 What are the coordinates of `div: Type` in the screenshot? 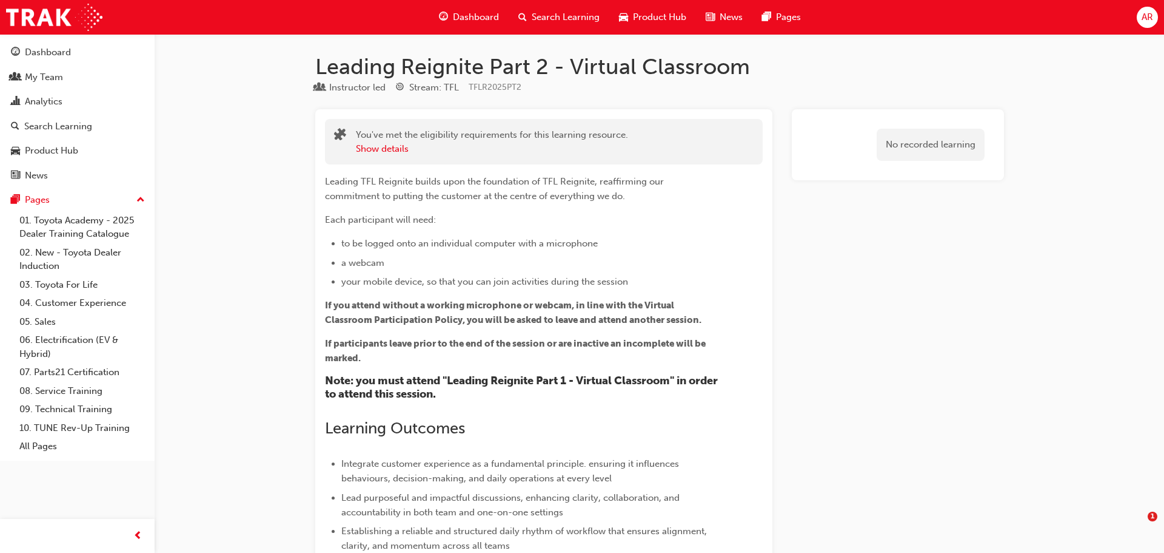 It's located at (351, 87).